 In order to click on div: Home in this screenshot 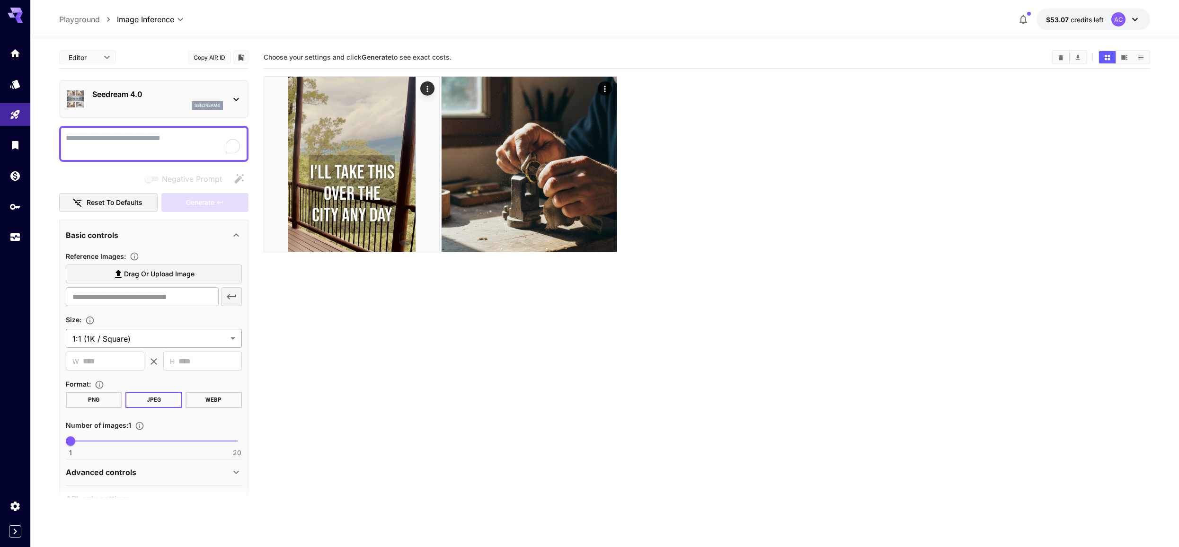, I will do `click(15, 53)`.